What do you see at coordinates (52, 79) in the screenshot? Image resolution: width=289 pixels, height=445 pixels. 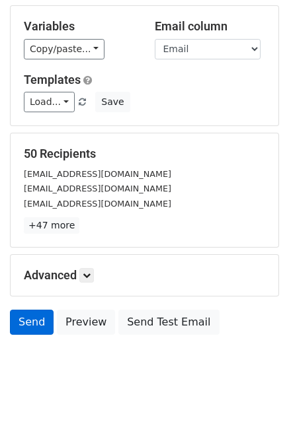 I see `a: Templates` at bounding box center [52, 79].